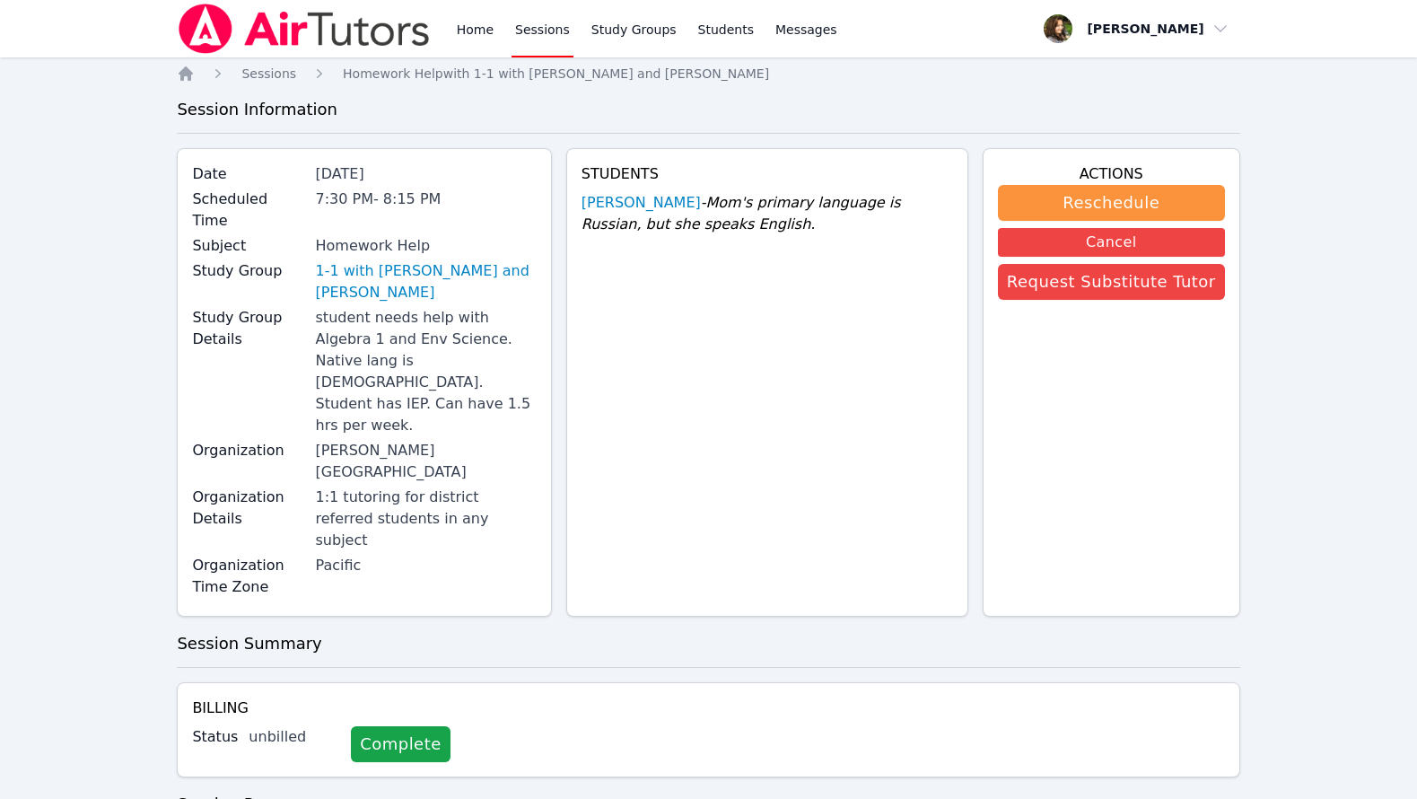  Describe the element at coordinates (248, 576) in the screenshot. I see `label: Organization Time Zone` at that location.